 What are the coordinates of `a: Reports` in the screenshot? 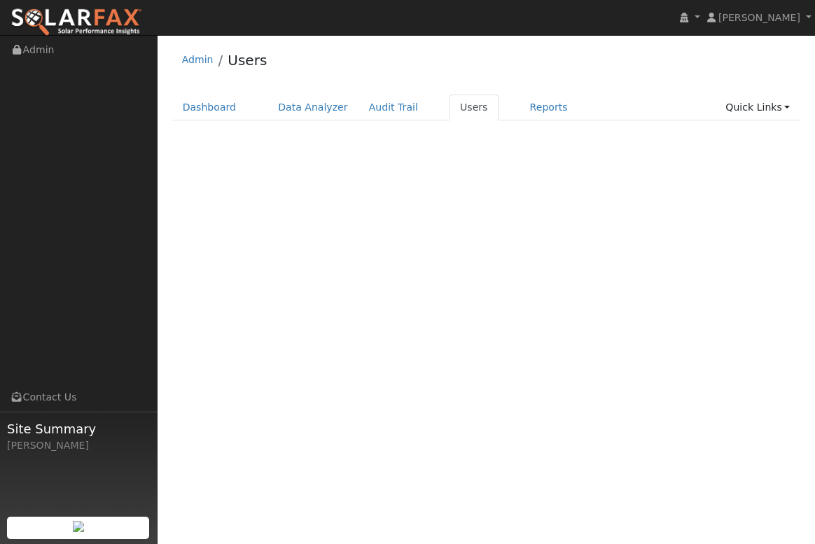 It's located at (549, 107).